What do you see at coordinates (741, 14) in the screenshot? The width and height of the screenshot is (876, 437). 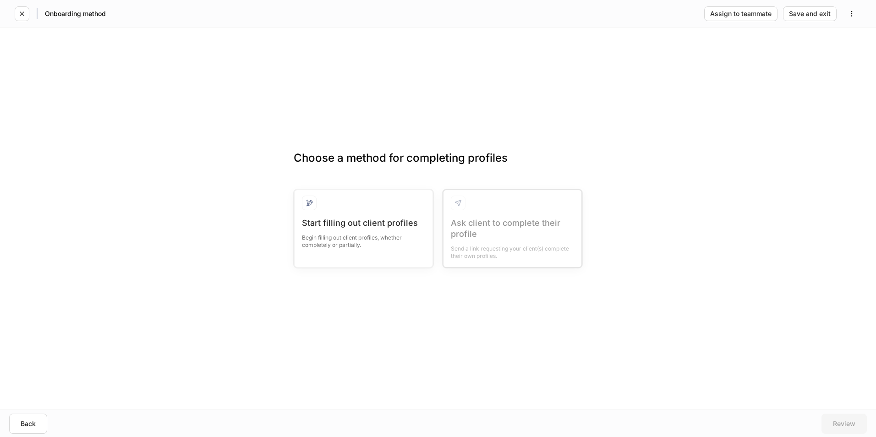 I see `button: Assign to teammate` at bounding box center [741, 14].